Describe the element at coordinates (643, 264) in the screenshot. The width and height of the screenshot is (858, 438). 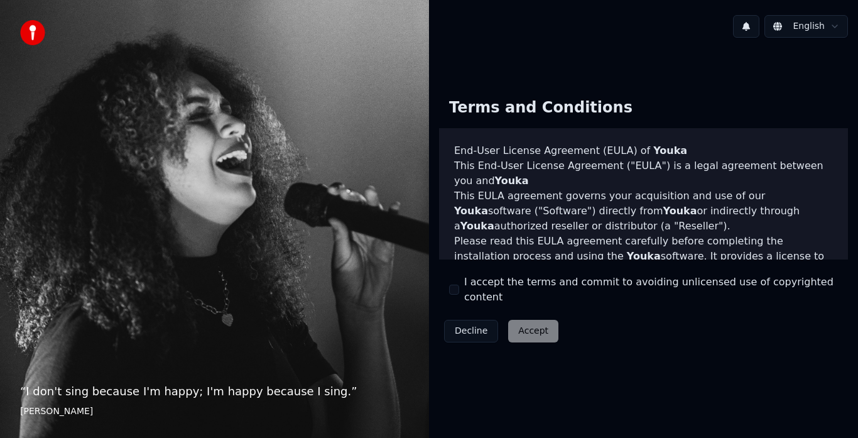
I see `p: Please read this EULA agreement carefully before completing the installation process and using th...` at that location.